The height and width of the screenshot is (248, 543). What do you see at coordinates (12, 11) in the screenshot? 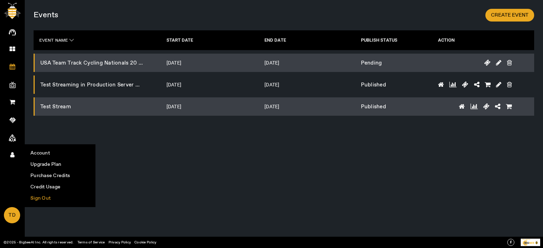
I see `img: bigbee-logo.png` at bounding box center [12, 11].